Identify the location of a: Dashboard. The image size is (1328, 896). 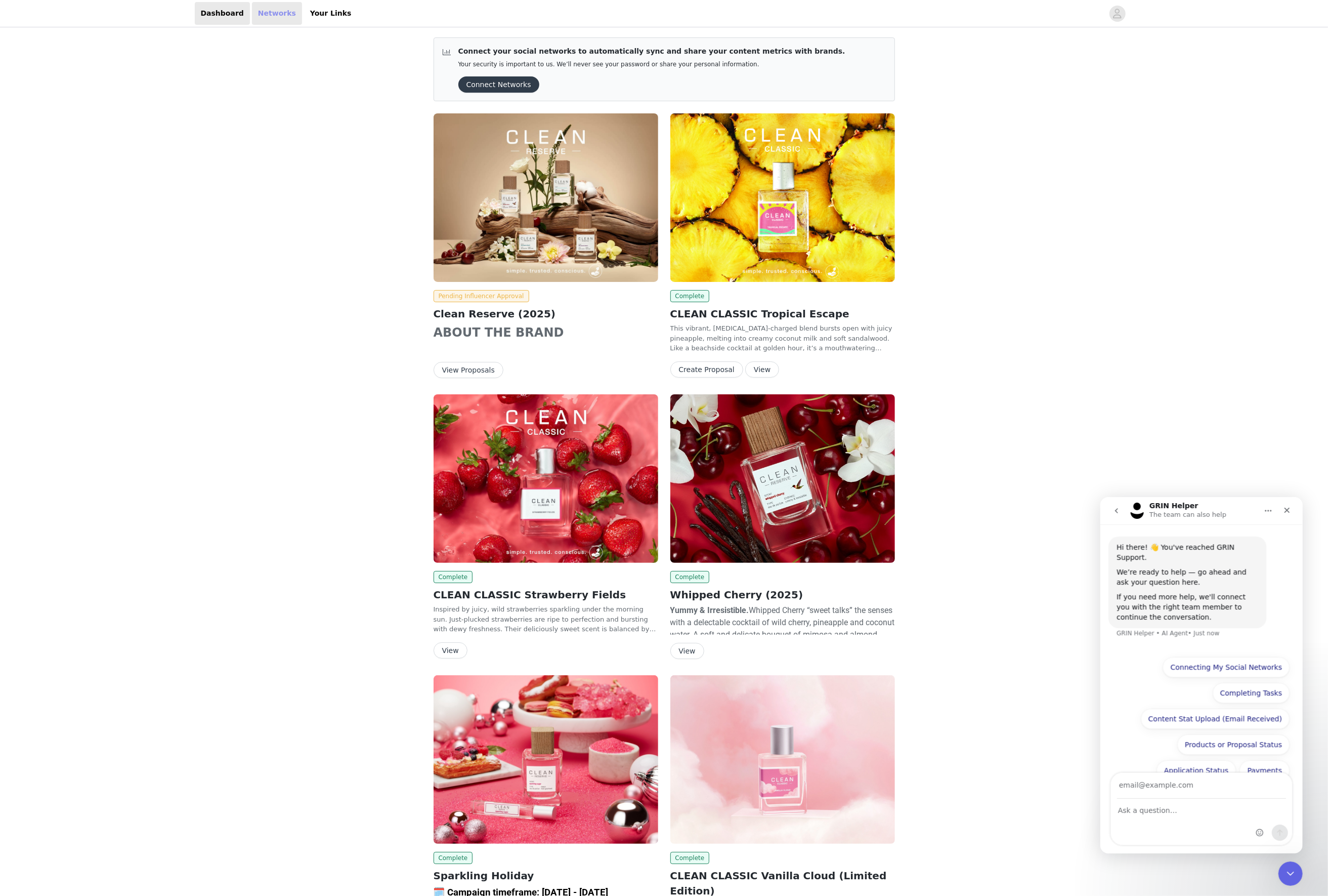
(222, 13).